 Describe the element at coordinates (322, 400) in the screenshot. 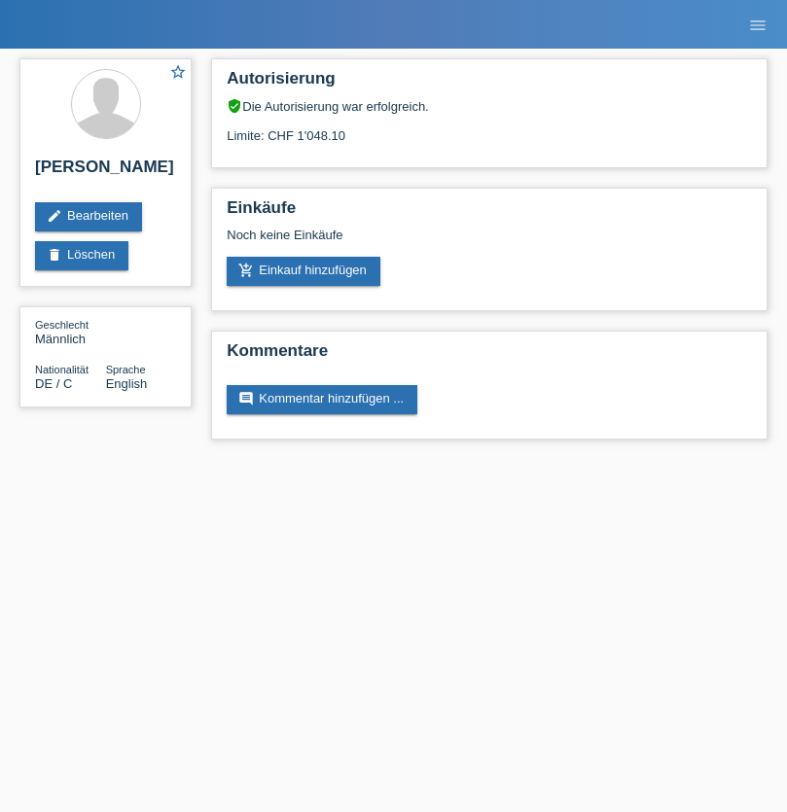

I see `a: commentKommentar hinzufügen ...` at that location.